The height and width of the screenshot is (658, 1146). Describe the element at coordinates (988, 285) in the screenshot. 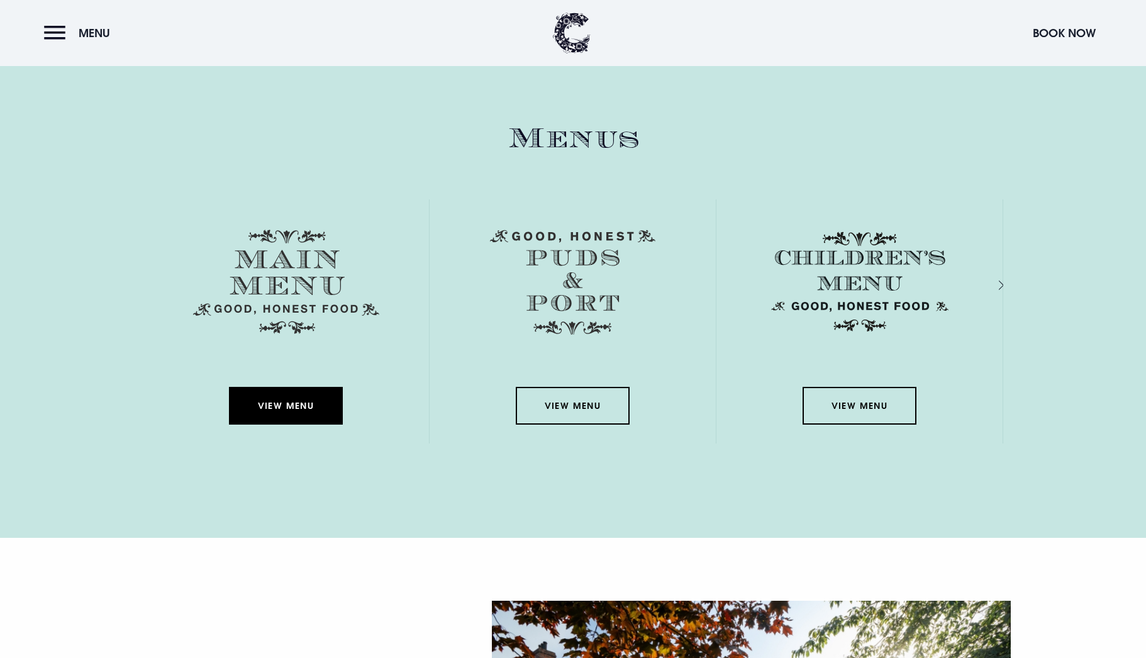

I see `div: Next slide` at that location.